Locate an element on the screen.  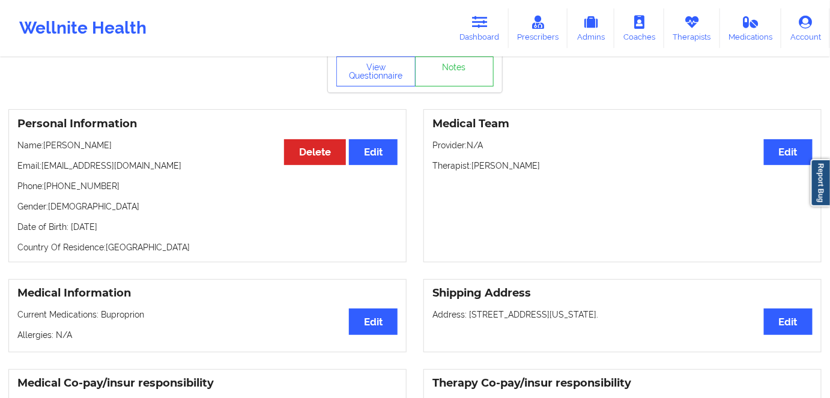
a: Report Bug is located at coordinates (821, 183).